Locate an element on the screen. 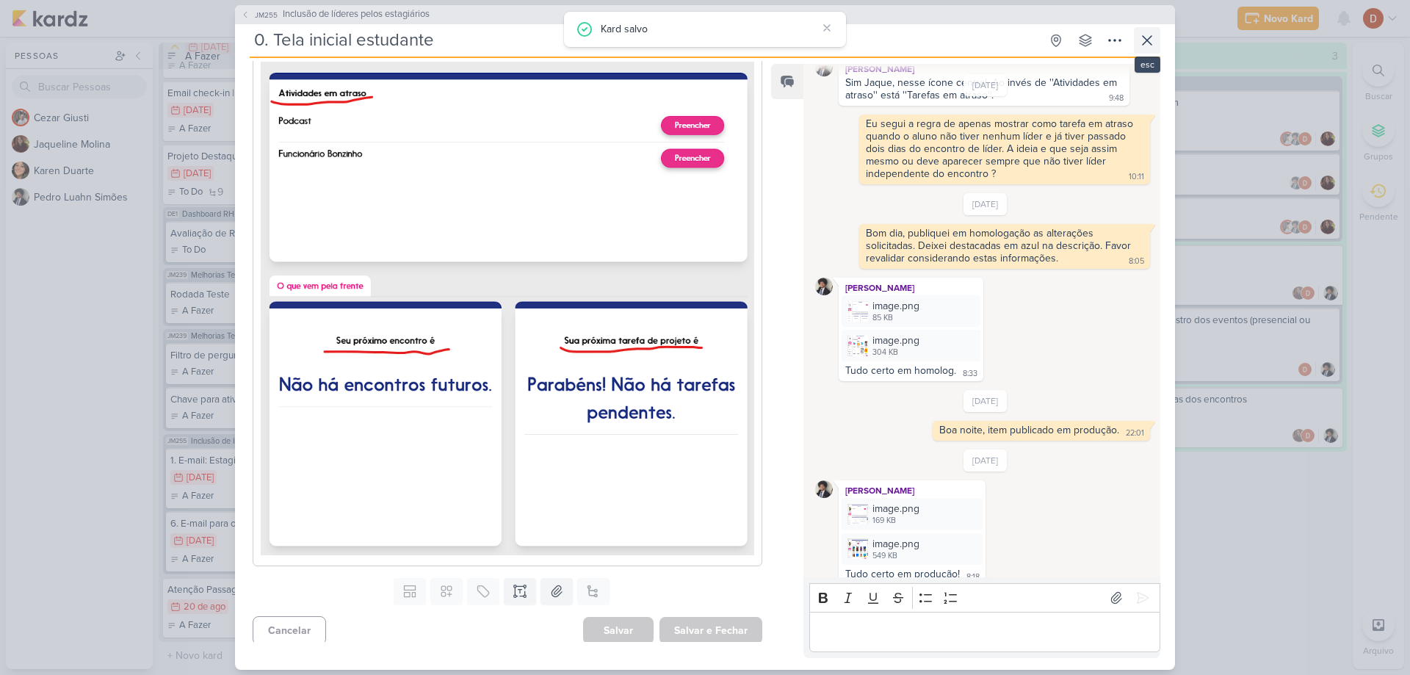 The height and width of the screenshot is (675, 1410). div: 169 KB is located at coordinates (896, 521).